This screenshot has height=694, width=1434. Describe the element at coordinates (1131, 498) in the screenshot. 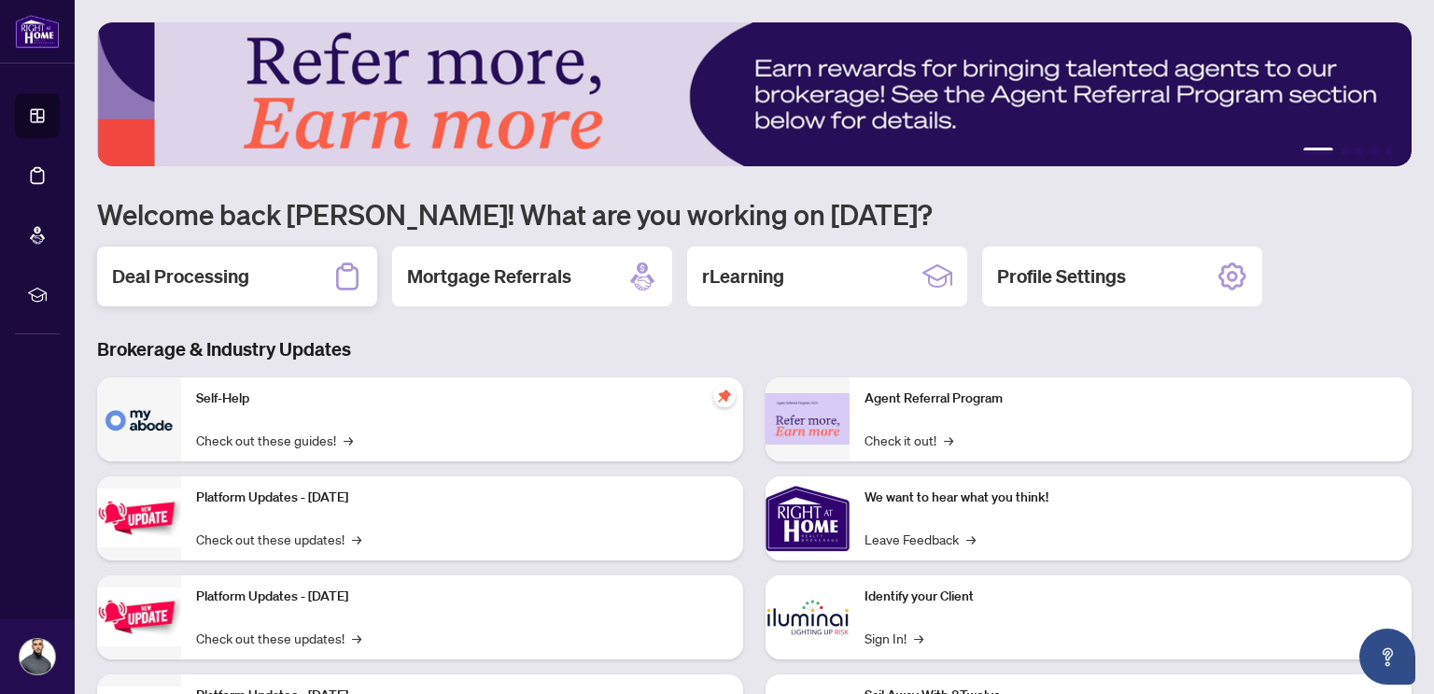

I see `p: We want to hear what you think!` at that location.